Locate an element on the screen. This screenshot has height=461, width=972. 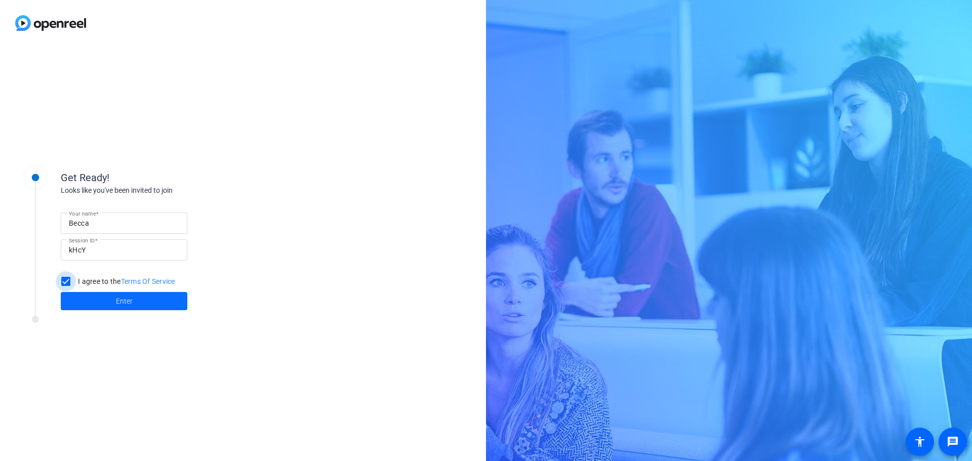
span: Enter is located at coordinates (124, 301).